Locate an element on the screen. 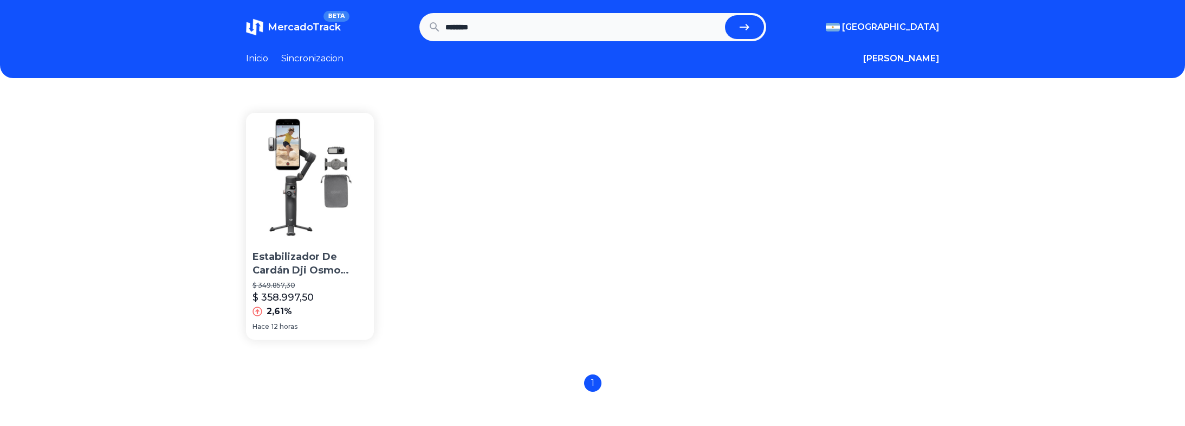 This screenshot has height=426, width=1185. a: MercadoTrackBETA is located at coordinates (293, 27).